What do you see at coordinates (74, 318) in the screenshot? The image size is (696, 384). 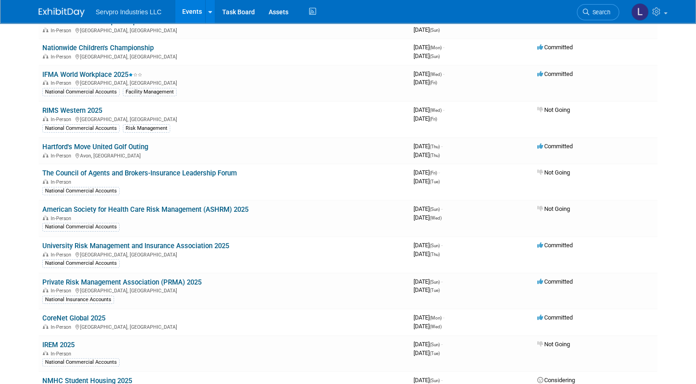 I see `a: CoreNet Global 2025` at bounding box center [74, 318].